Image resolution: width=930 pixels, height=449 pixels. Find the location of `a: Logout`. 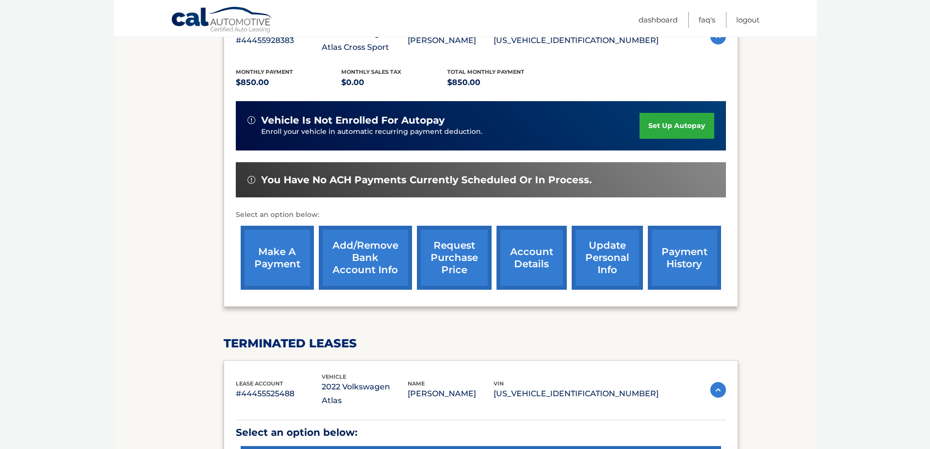

a: Logout is located at coordinates (748, 20).